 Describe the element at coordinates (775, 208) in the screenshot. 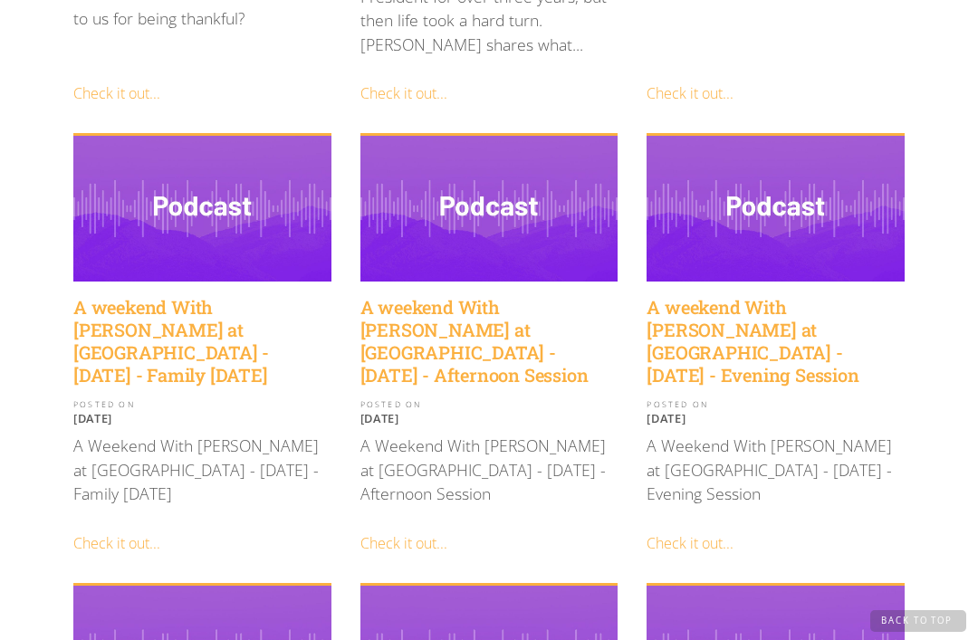

I see `img: A weekend With Peter Jackson at UChurch - April 21 2023 - Evening Session` at that location.